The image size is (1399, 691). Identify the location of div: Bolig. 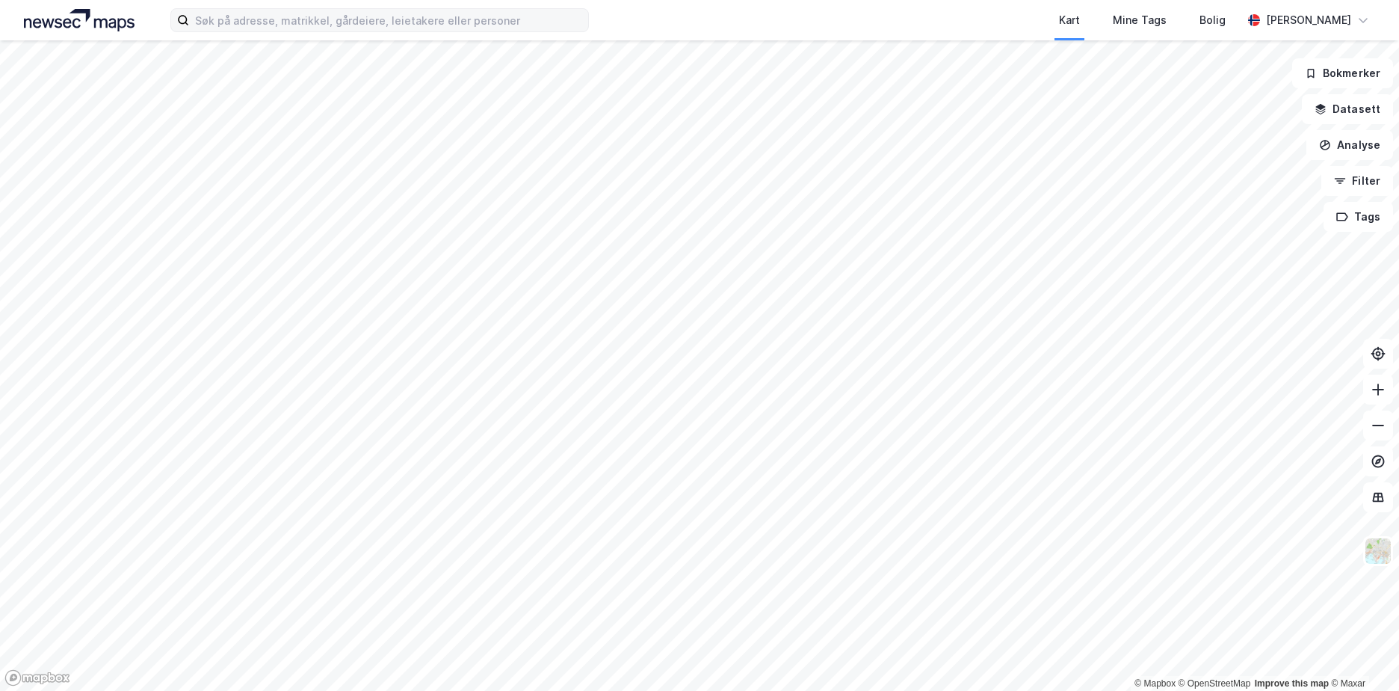
(1212, 20).